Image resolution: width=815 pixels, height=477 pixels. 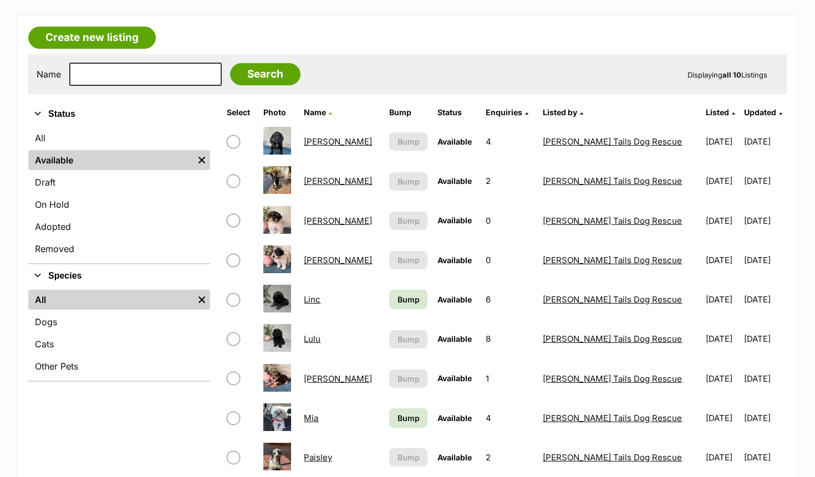 What do you see at coordinates (311, 418) in the screenshot?
I see `a: Mia` at bounding box center [311, 418].